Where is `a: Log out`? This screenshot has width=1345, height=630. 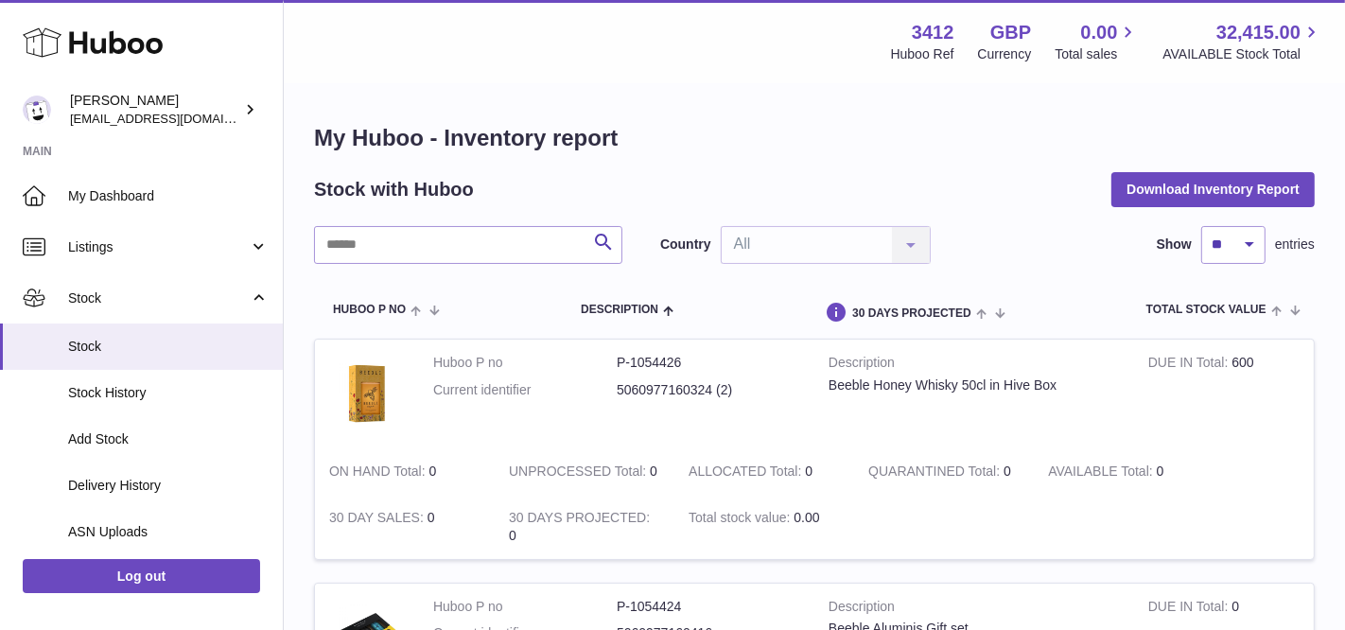 a: Log out is located at coordinates (141, 576).